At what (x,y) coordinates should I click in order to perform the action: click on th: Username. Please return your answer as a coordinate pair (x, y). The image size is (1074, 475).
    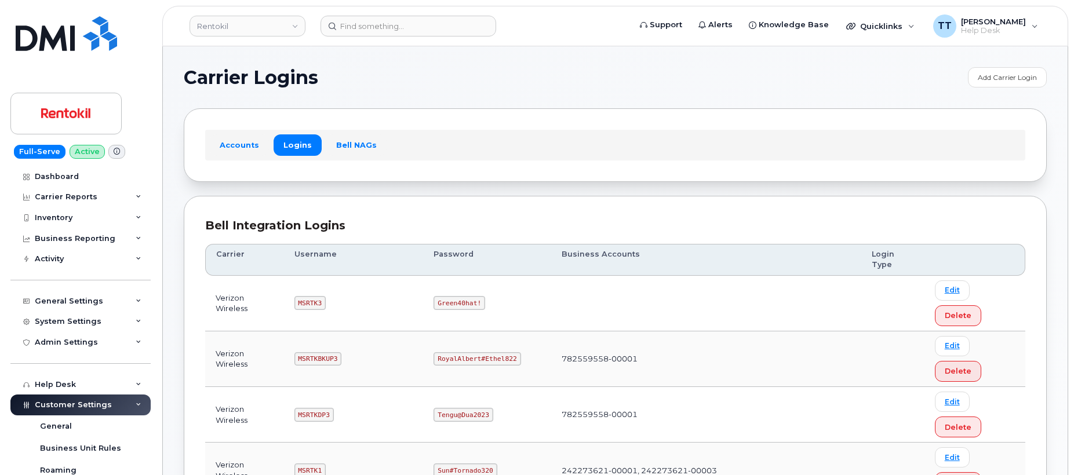
    Looking at the image, I should click on (353, 260).